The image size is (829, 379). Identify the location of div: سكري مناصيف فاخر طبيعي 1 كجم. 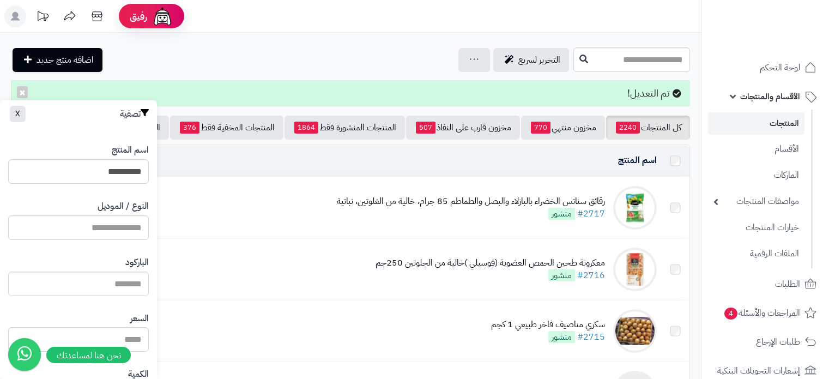
(548, 324).